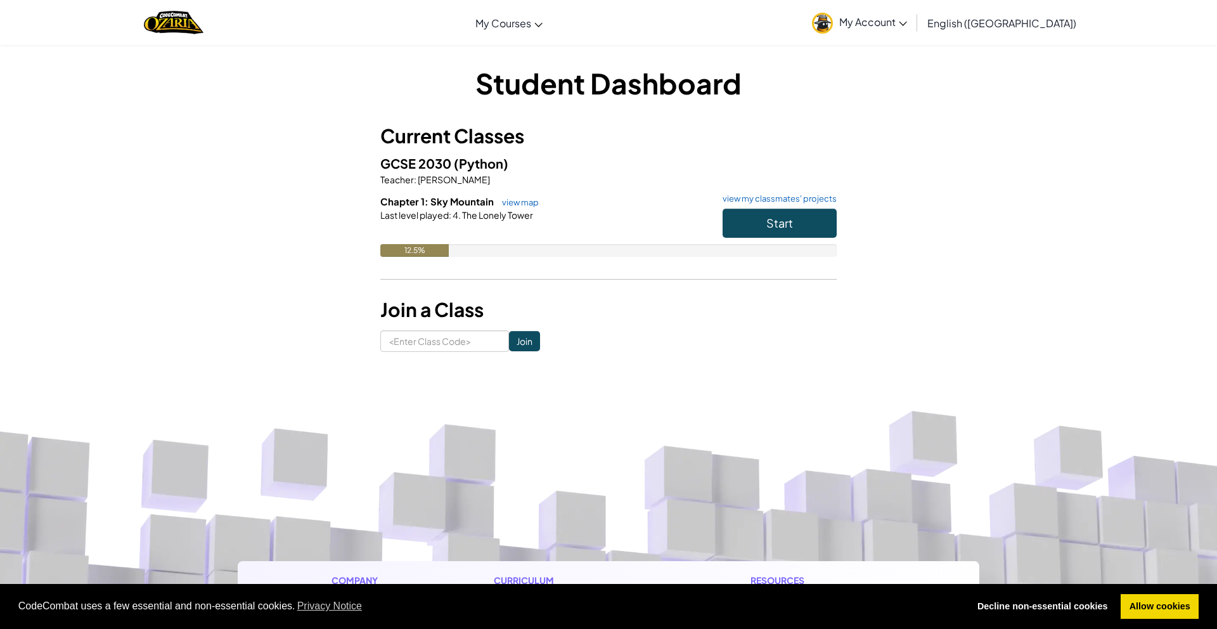  What do you see at coordinates (609, 309) in the screenshot?
I see `h3: Join a Class` at bounding box center [609, 309].